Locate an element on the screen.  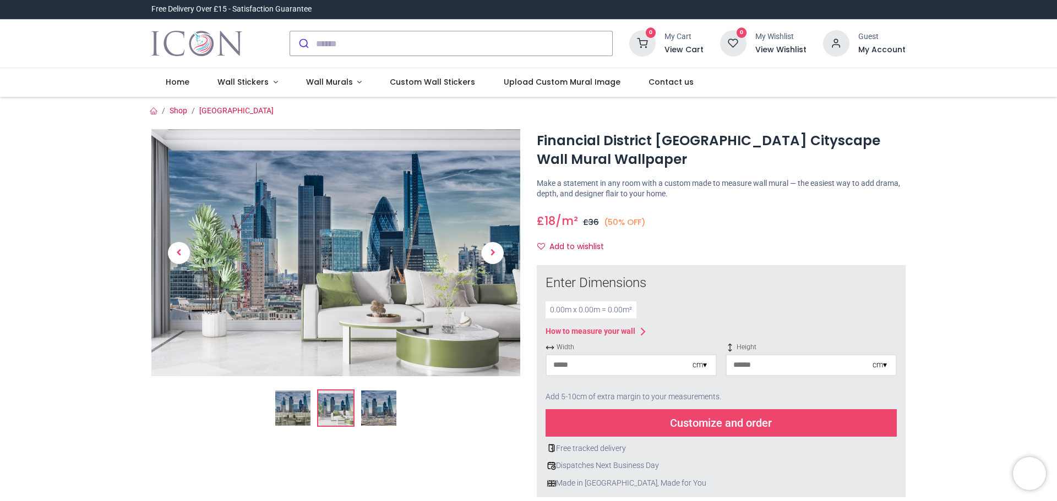
span: Width is located at coordinates (631, 347).